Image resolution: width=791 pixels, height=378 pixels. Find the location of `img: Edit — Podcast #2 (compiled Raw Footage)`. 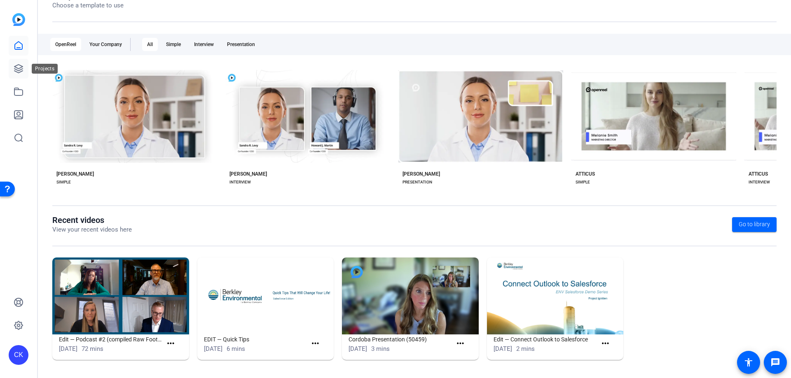

img: Edit — Podcast #2 (compiled Raw Footage) is located at coordinates (121, 296).